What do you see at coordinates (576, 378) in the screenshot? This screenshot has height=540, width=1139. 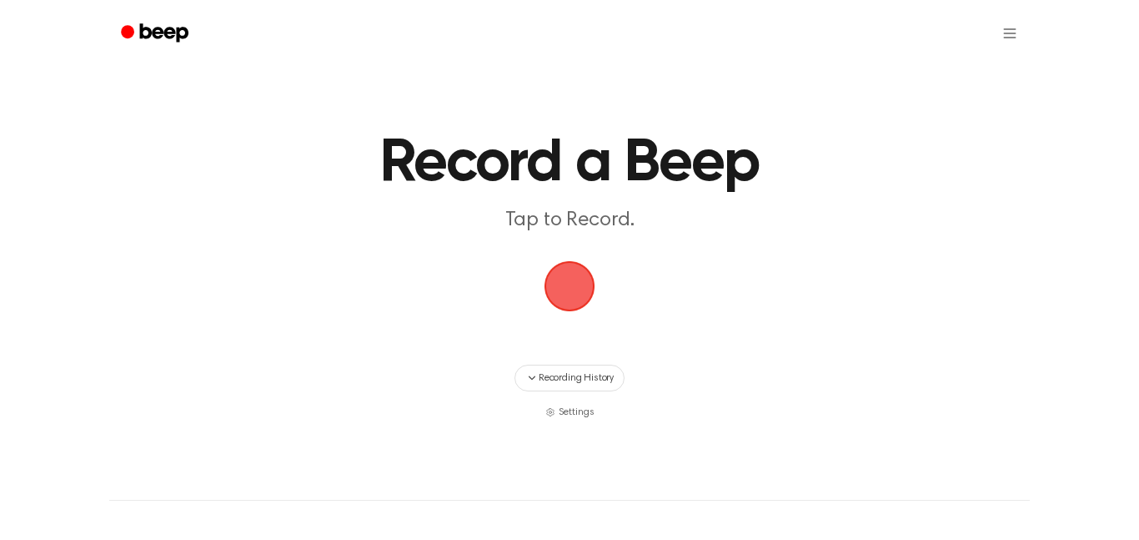 I see `span: Recording History` at bounding box center [576, 378].